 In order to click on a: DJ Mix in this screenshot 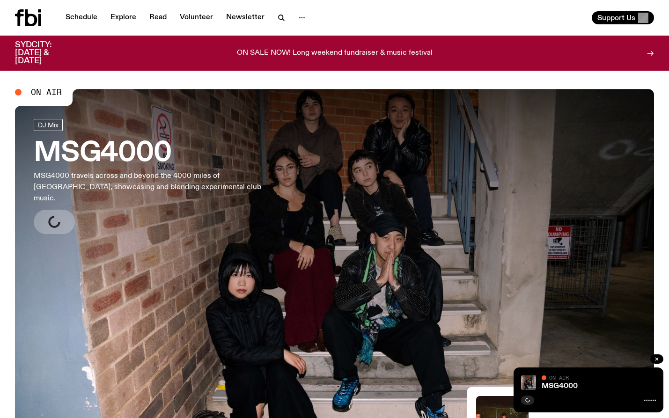, I will do `click(48, 125)`.